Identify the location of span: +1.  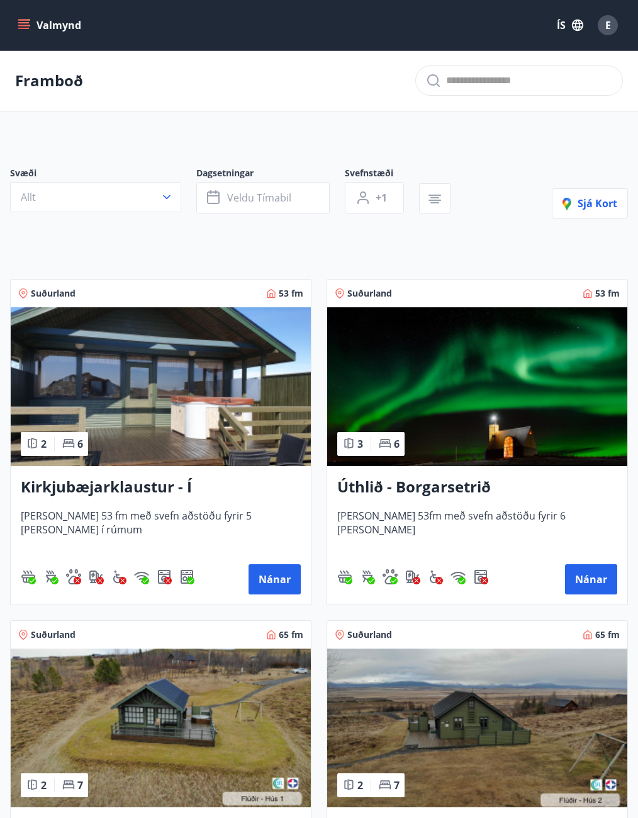
(381, 198).